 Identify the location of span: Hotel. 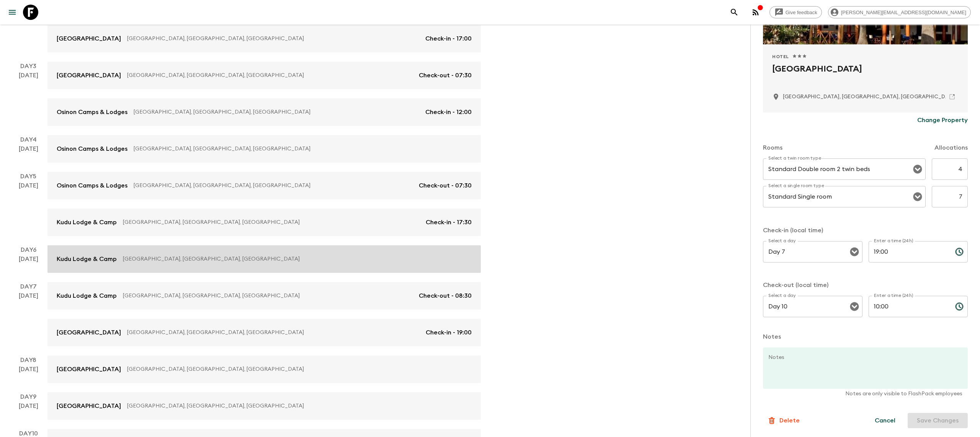
(780, 57).